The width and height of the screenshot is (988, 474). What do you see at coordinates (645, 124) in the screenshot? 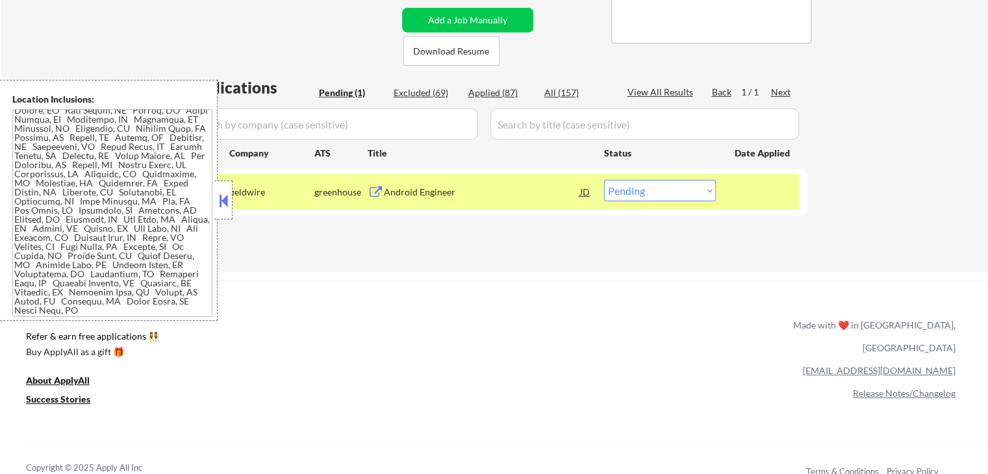
I see `input: Search by title (case sensitive)` at bounding box center [645, 124].